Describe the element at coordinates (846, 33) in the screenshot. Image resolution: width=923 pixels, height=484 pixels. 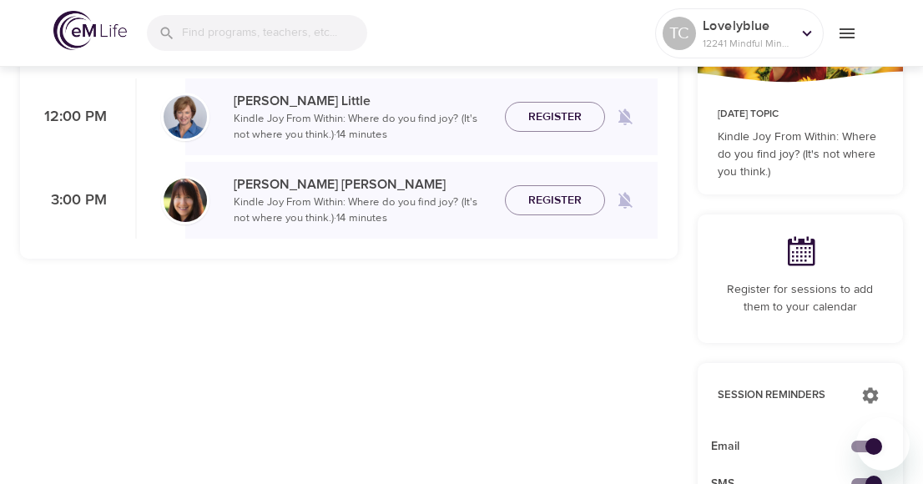
I see `button: menu` at that location.